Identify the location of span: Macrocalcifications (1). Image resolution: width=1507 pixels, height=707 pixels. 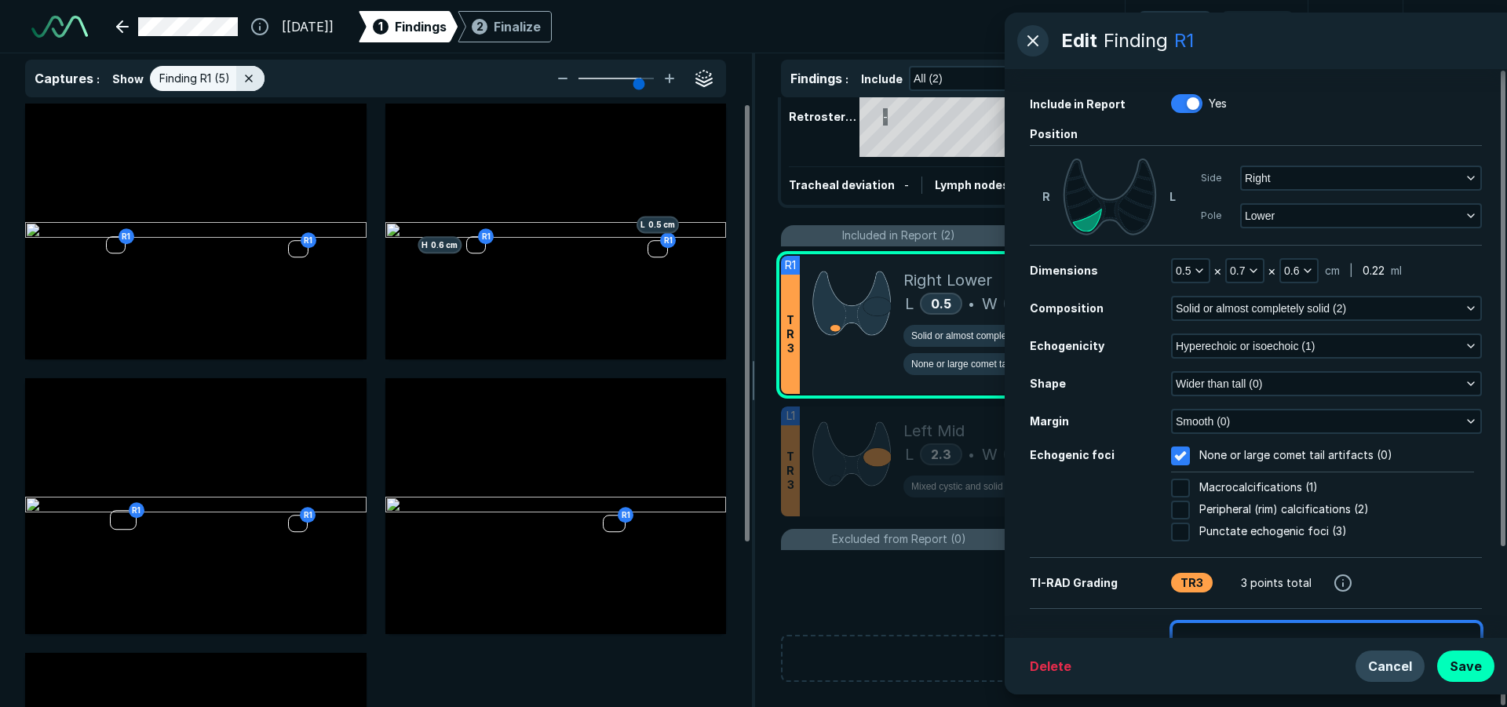
(1258, 488).